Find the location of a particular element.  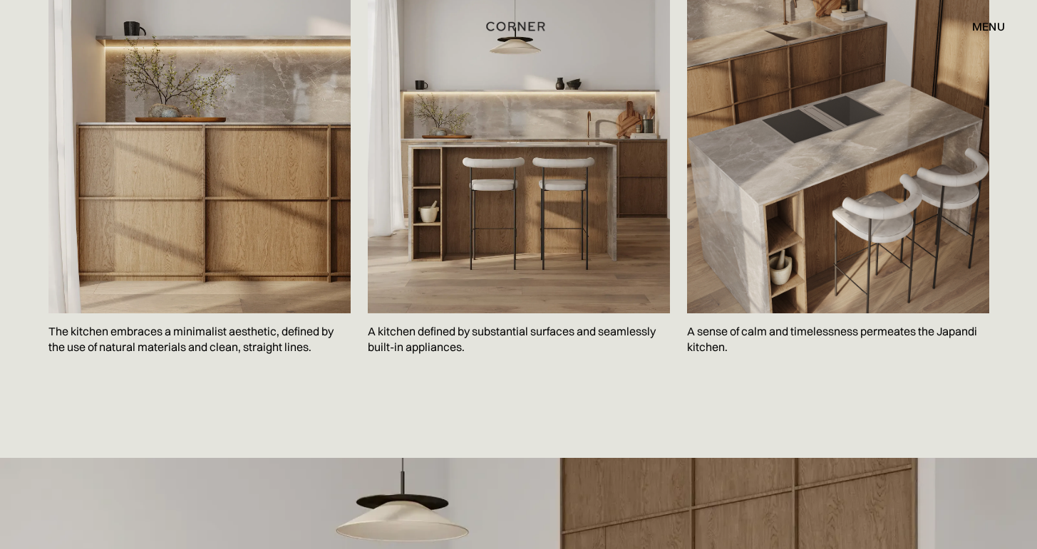

a: home is located at coordinates (519, 26).